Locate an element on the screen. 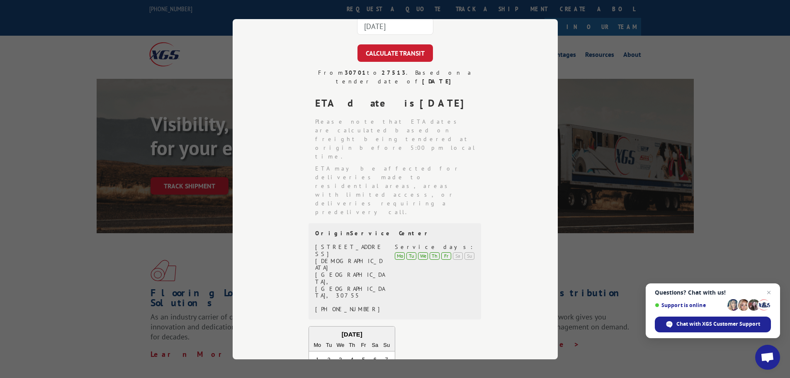 The height and width of the screenshot is (378, 790). span: Support is online is located at coordinates (690, 305).